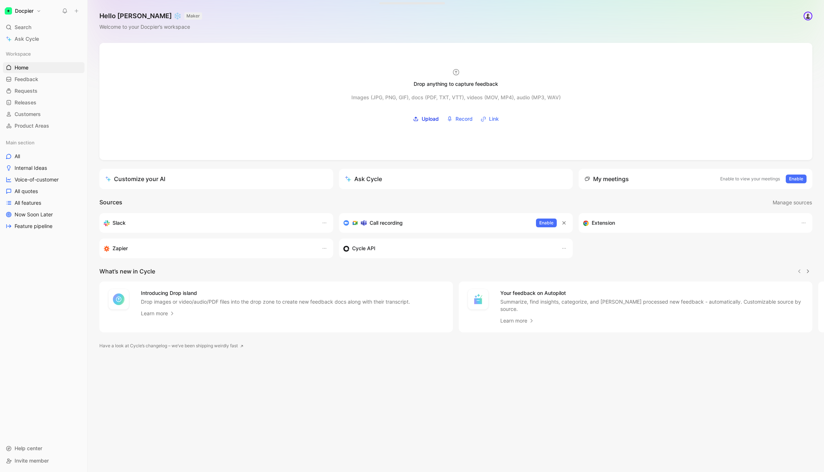 The image size is (824, 472). Describe the element at coordinates (21, 68) in the screenshot. I see `span: Home` at that location.